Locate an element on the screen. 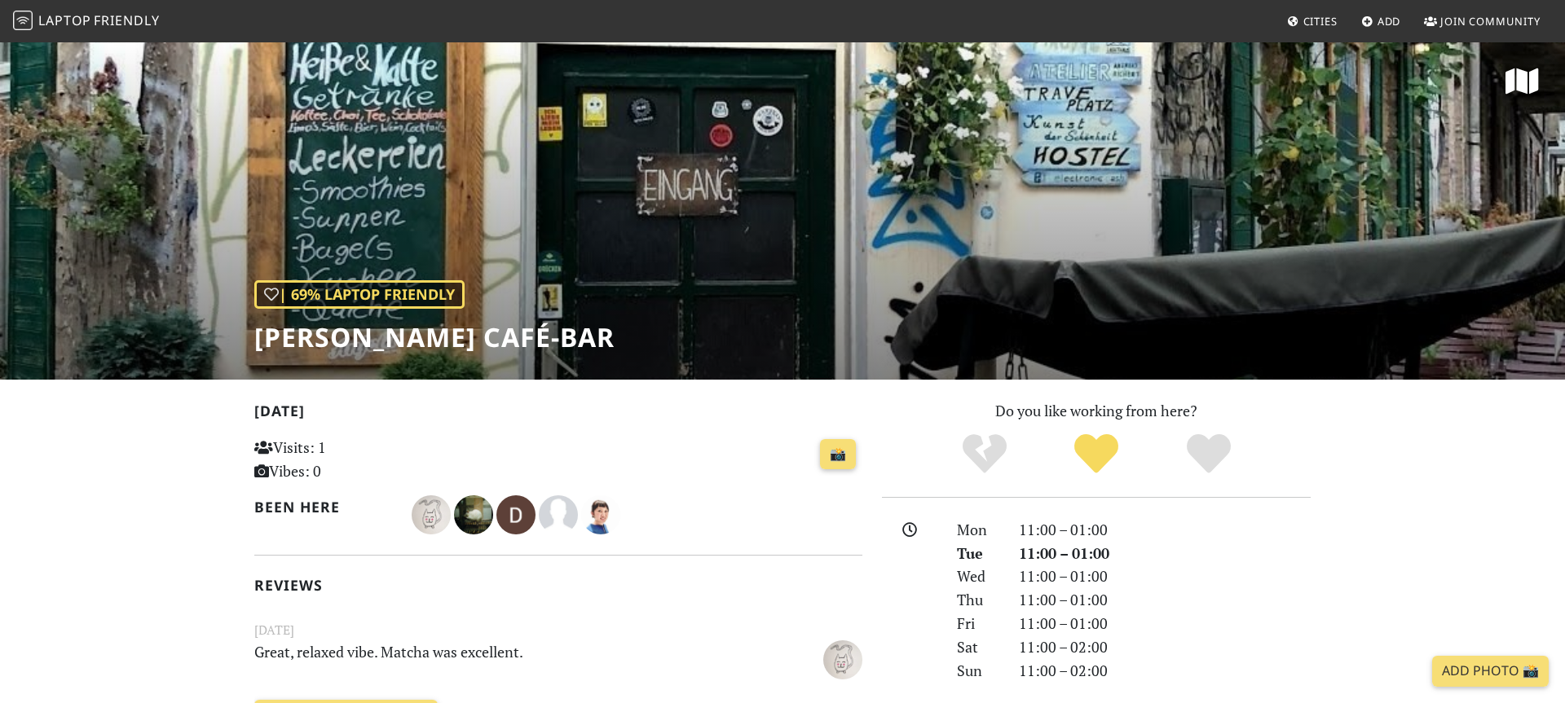  a: LaptopFriendly LaptopFriendly is located at coordinates (86, 21).